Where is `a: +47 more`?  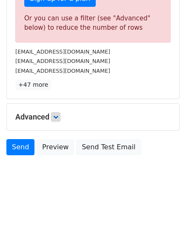 a: +47 more is located at coordinates (33, 85).